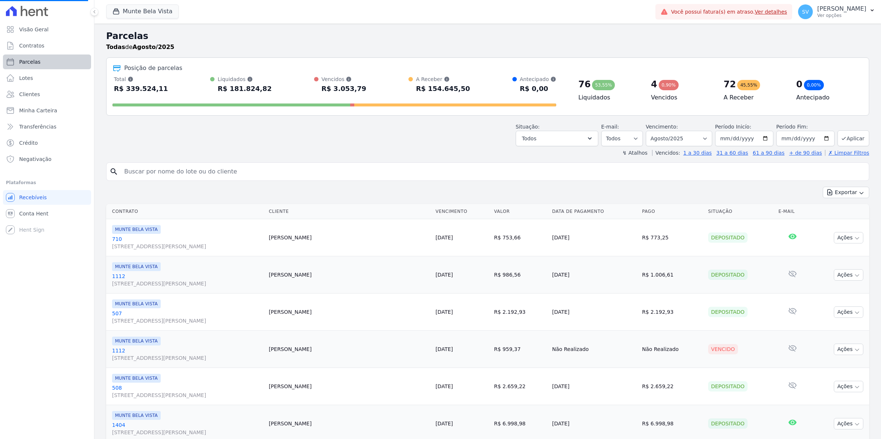 The height and width of the screenshot is (439, 881). I want to click on a: Lotes, so click(47, 78).